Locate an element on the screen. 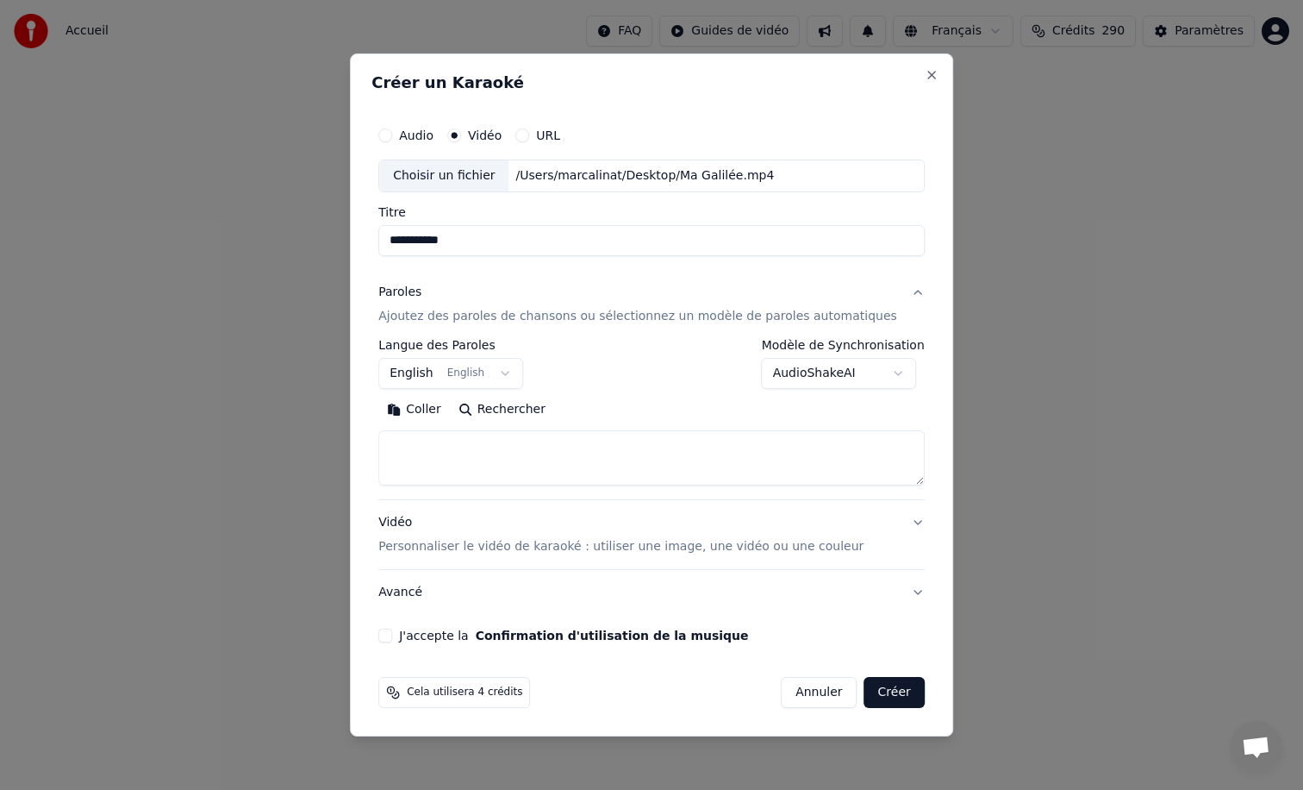  span: Cela utilisera 4 crédits is located at coordinates (465, 692).